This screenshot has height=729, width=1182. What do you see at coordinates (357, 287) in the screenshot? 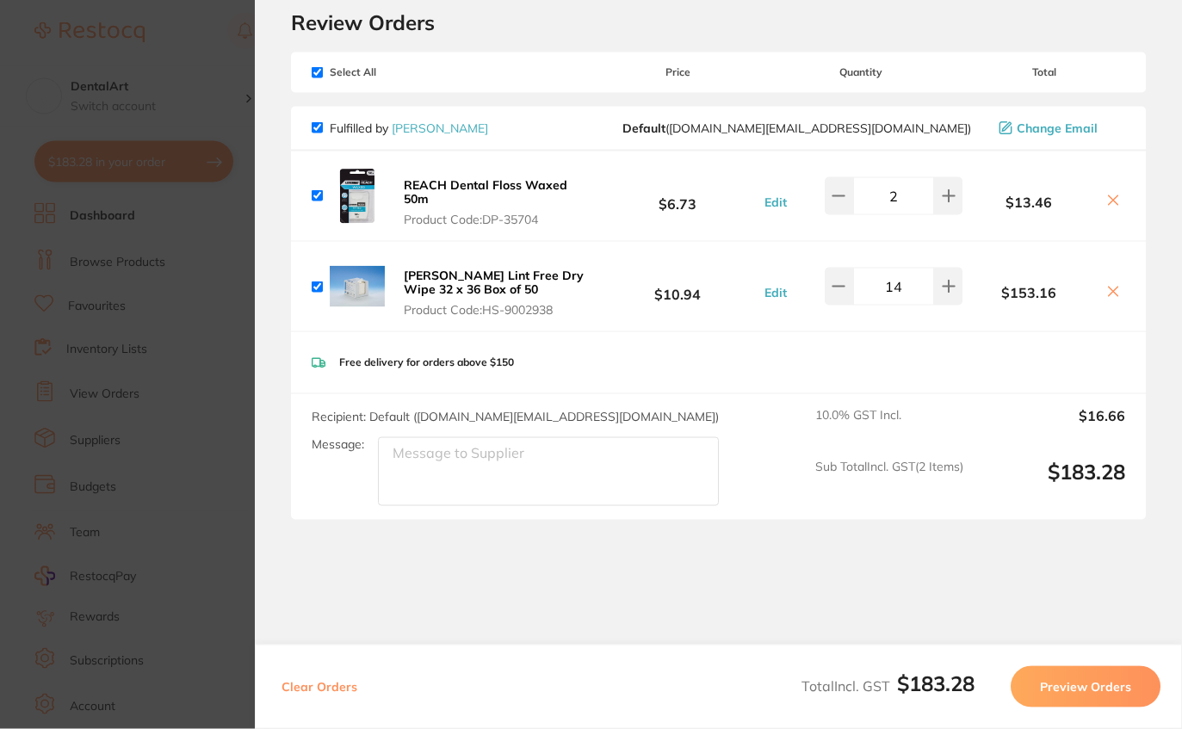
I see `img: cG5pcmprYw` at bounding box center [357, 287].